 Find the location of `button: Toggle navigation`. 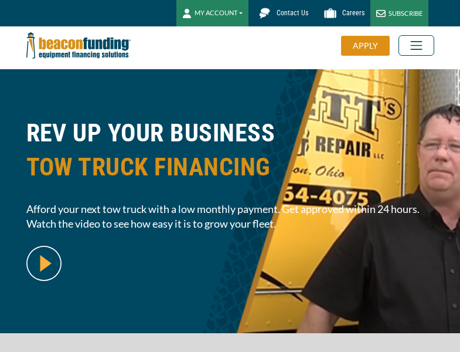

button: Toggle navigation is located at coordinates (416, 45).